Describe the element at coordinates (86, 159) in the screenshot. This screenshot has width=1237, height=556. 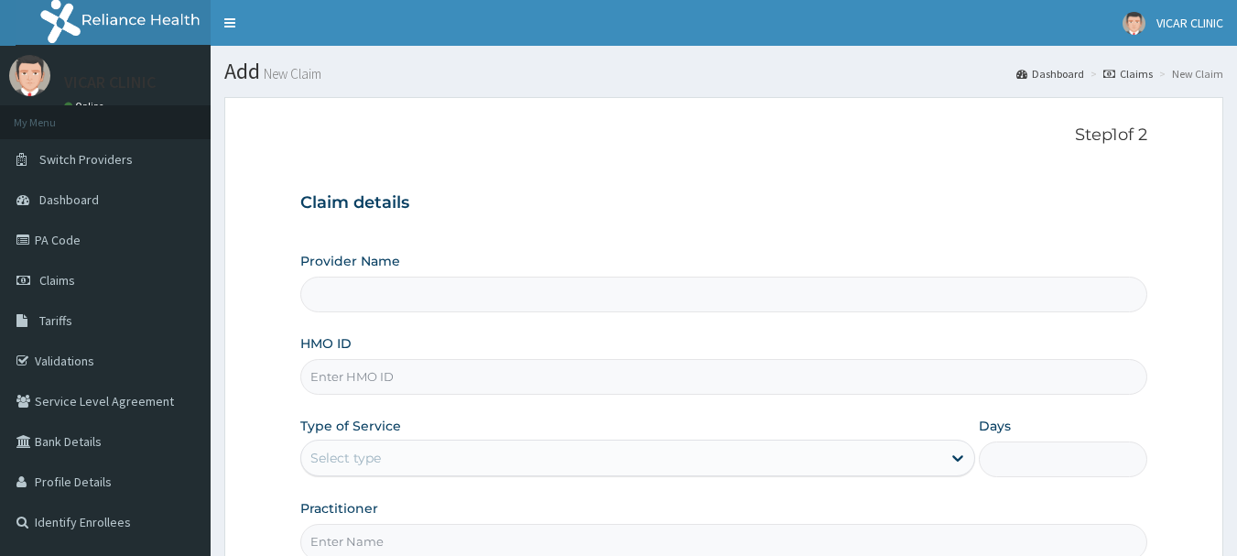
I see `span: Switch Providers` at that location.